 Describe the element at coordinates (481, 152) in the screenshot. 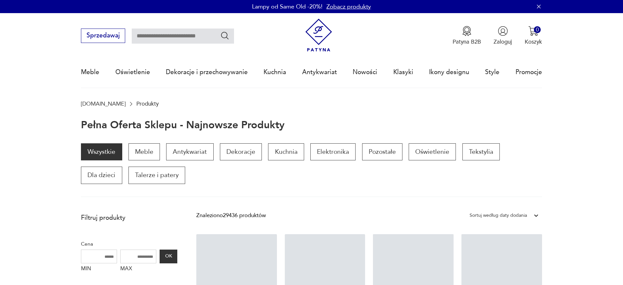

I see `a: Tekstylia` at that location.